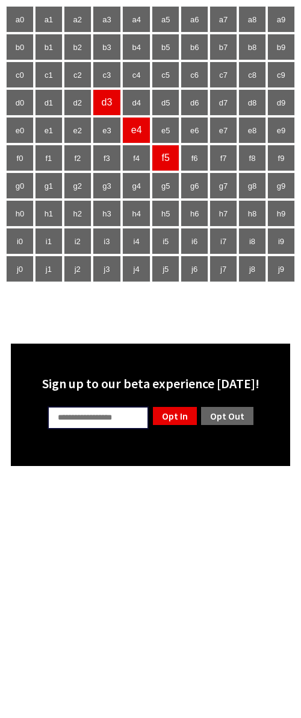 This screenshot has width=301, height=718. I want to click on td: f6, so click(195, 158).